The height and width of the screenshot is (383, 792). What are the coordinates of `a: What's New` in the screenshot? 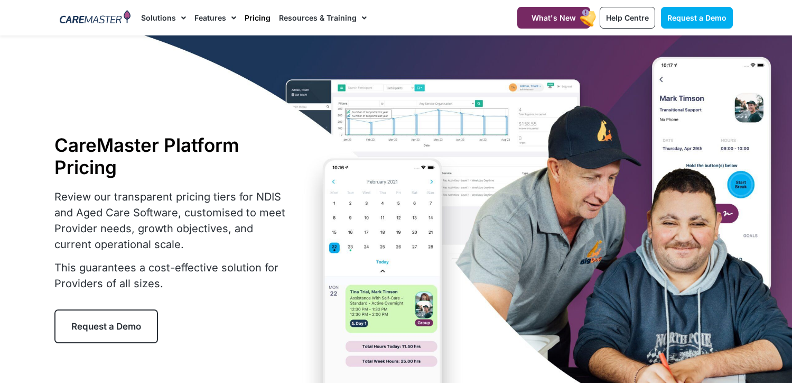 It's located at (554, 17).